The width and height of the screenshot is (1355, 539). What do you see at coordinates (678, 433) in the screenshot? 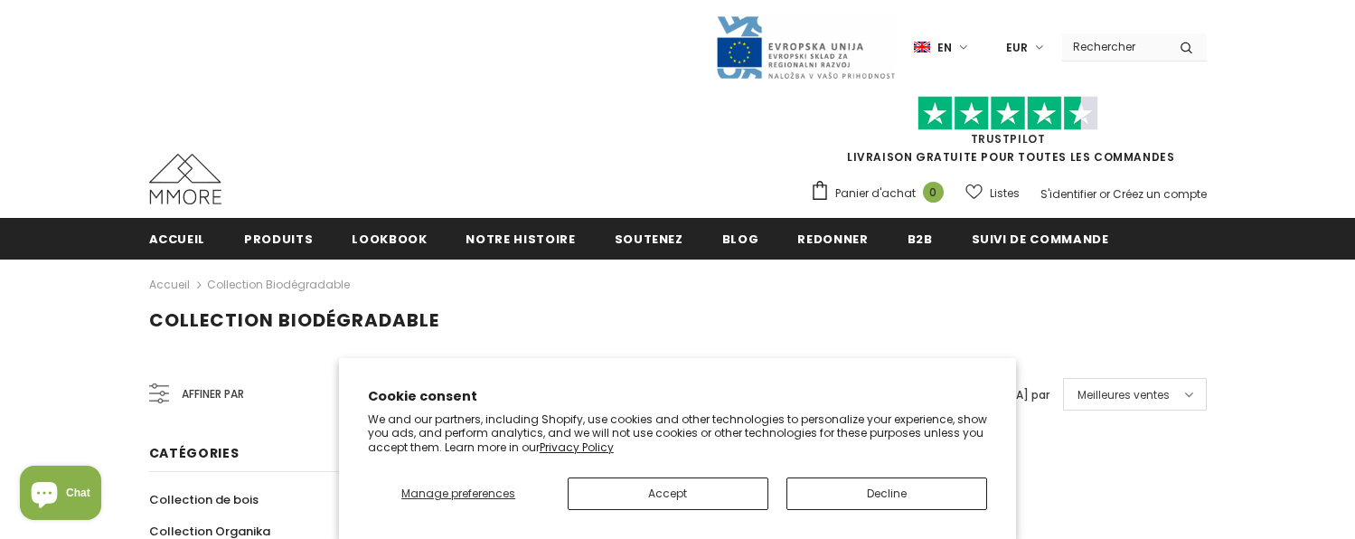
I see `p: We and our partners, including Shopify, use cookies and other technologies to personalize your ex...` at bounding box center [678, 433].